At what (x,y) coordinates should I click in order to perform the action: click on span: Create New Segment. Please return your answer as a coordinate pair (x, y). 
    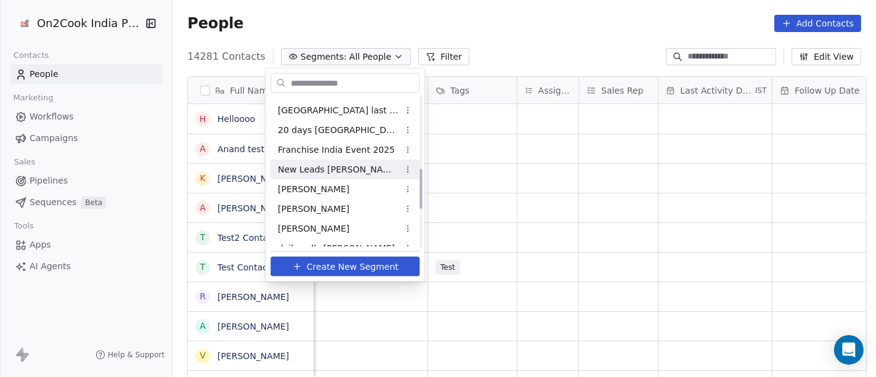
    Looking at the image, I should click on (352, 266).